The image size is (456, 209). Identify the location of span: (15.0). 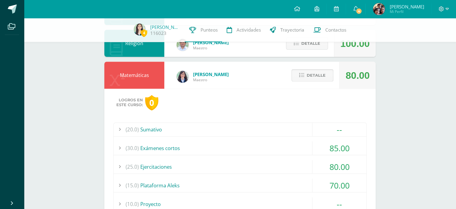
(132, 185).